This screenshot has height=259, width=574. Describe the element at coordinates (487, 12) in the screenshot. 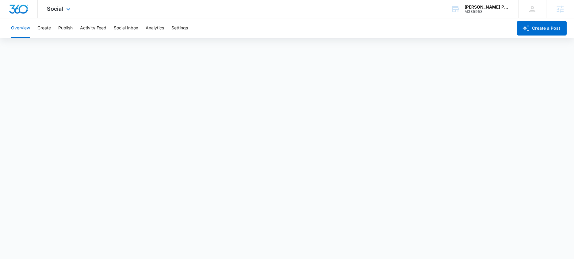

I see `div: account id` at that location.